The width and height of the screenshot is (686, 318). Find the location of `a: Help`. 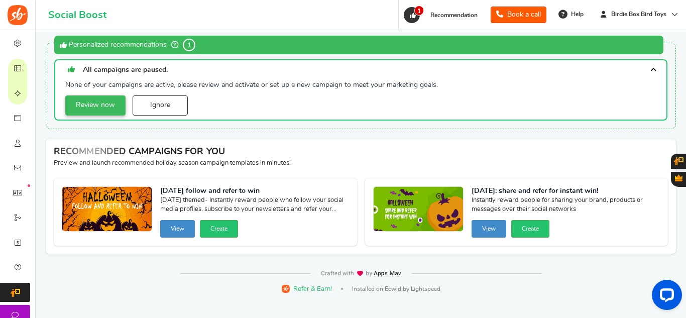

a: Help is located at coordinates (571, 14).